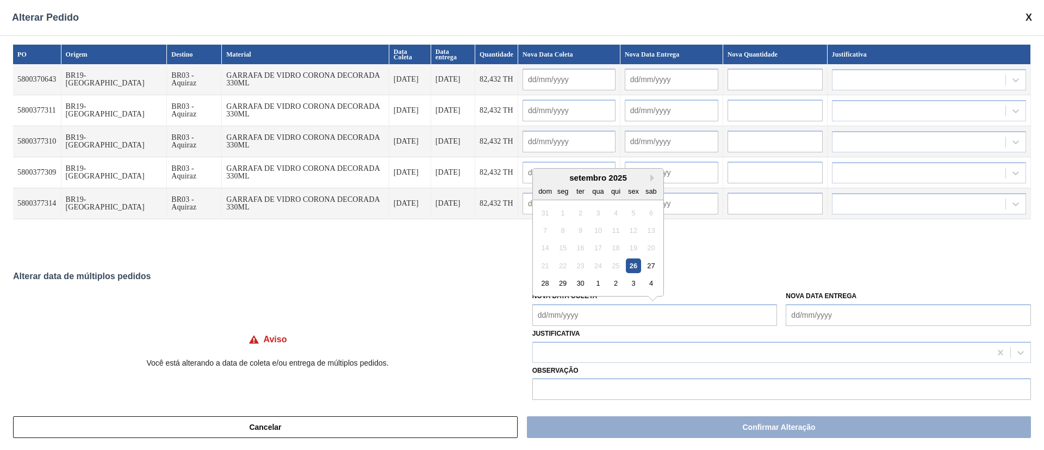  Describe the element at coordinates (651, 265) in the screenshot. I see `div: Choose sábado, 27 de setembro de 2025` at that location.